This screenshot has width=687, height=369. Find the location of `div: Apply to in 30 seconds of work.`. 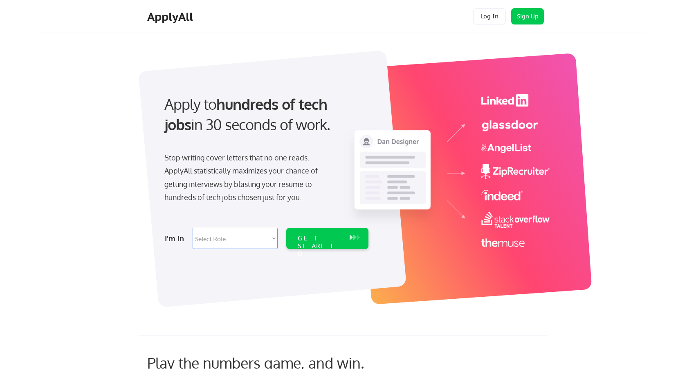

div: Apply to in 30 seconds of work. is located at coordinates (264, 114).